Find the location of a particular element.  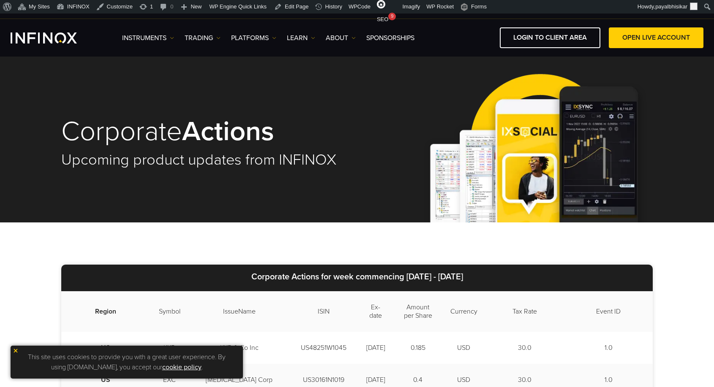

a: ABOUT is located at coordinates (340, 38).